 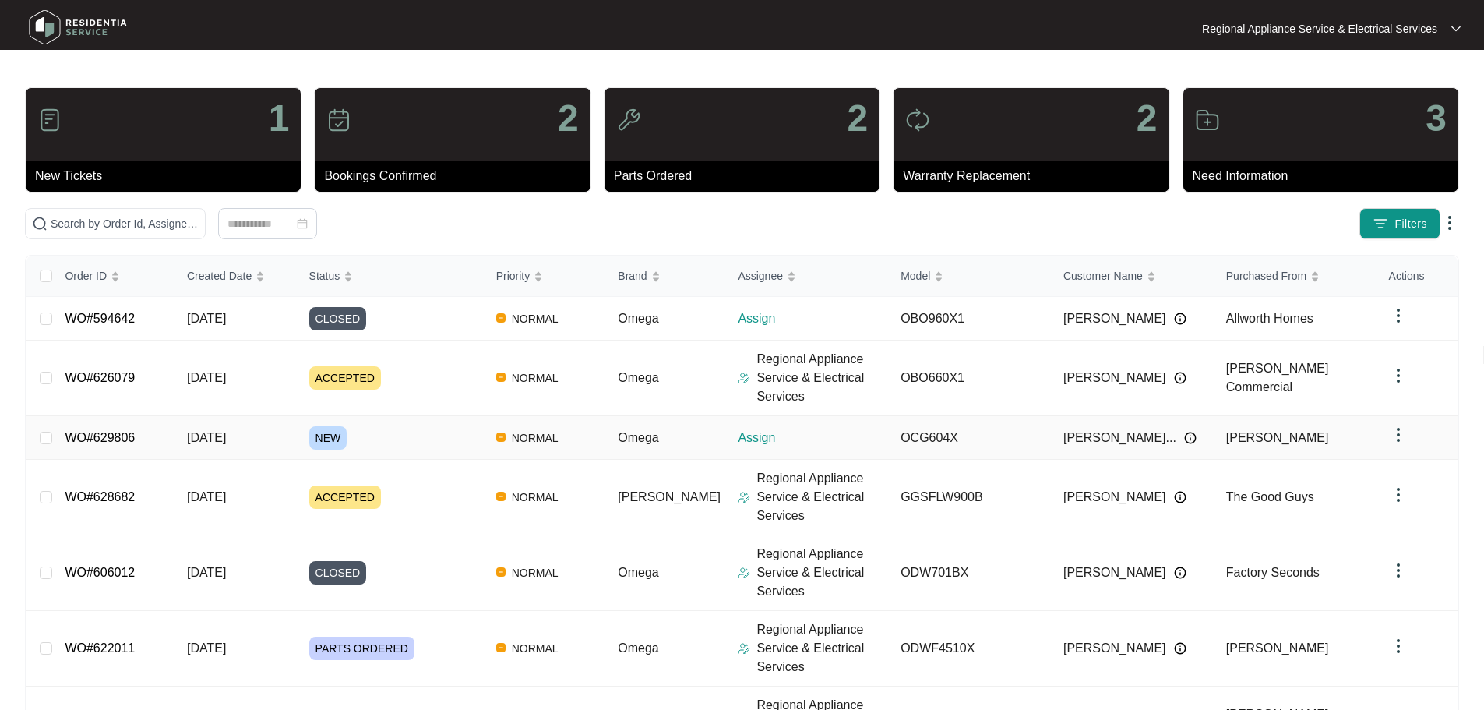 I want to click on span: Allworth Homes, so click(x=1270, y=318).